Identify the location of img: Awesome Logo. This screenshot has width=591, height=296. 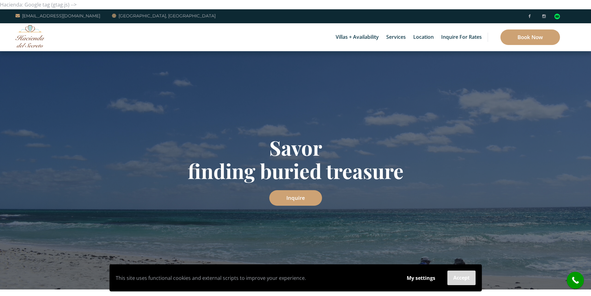
(30, 36).